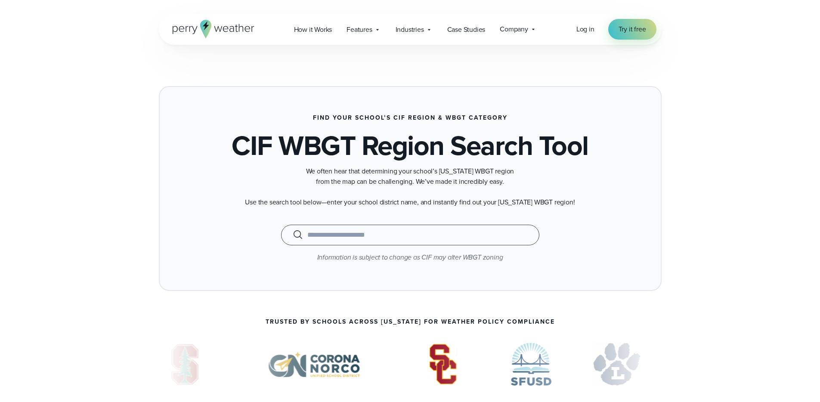 This screenshot has width=820, height=402. I want to click on h3: Find Your School’s CIF Region & WBGT Category, so click(410, 118).